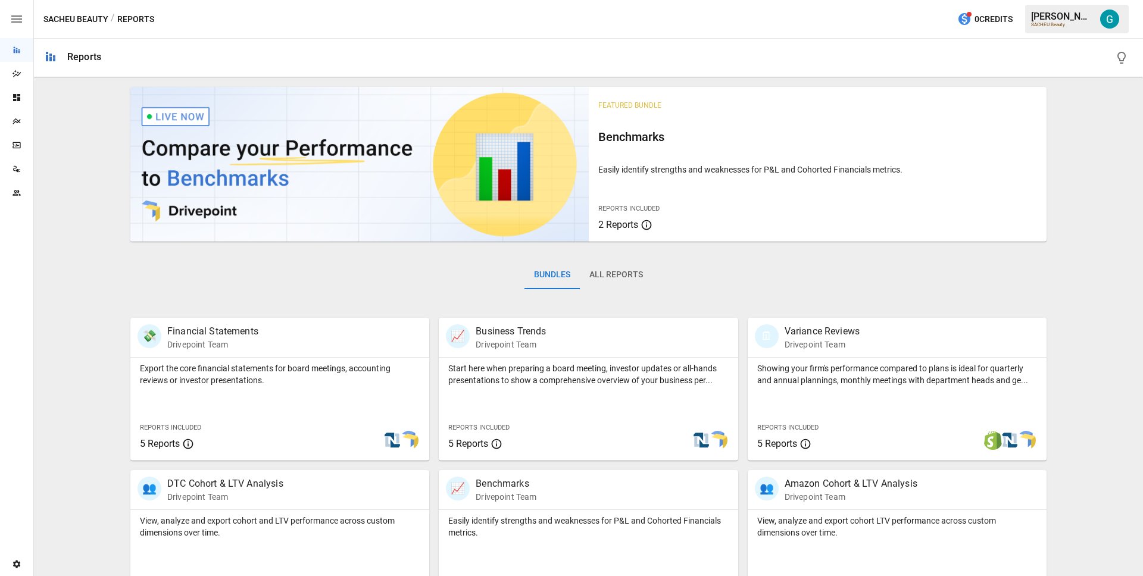 This screenshot has width=1143, height=576. I want to click on div: Gavin Acres, so click(1109, 19).